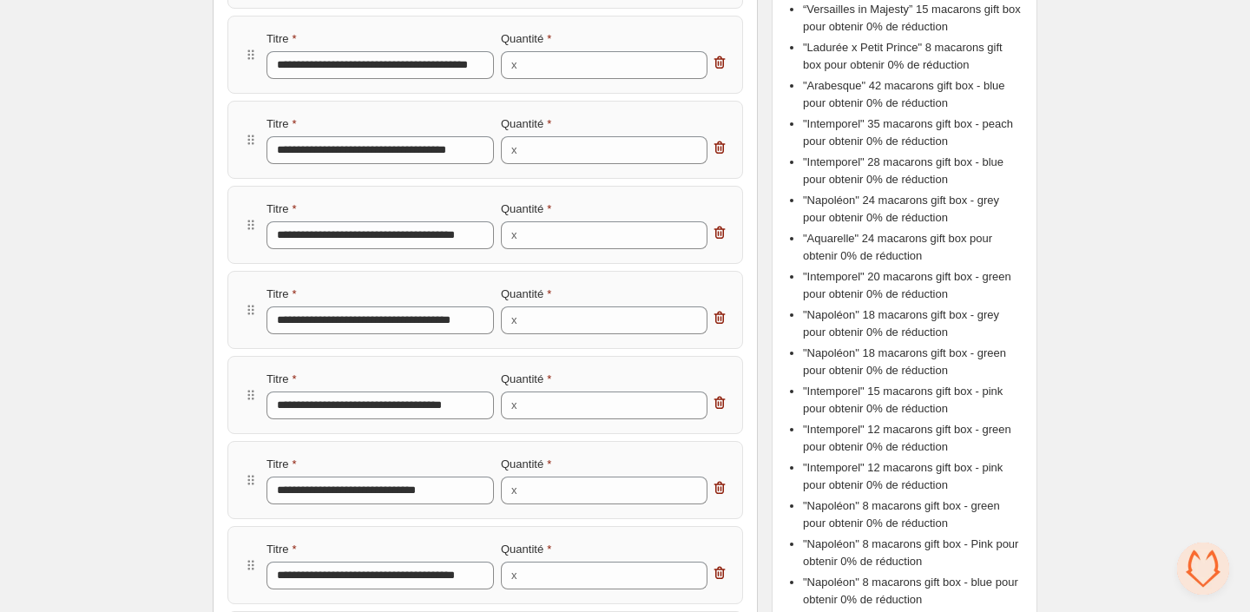 The width and height of the screenshot is (1250, 612). I want to click on li: "Arabesque" 42 macarons gift box - blue pour obtenir 0% de réduction, so click(914, 95).